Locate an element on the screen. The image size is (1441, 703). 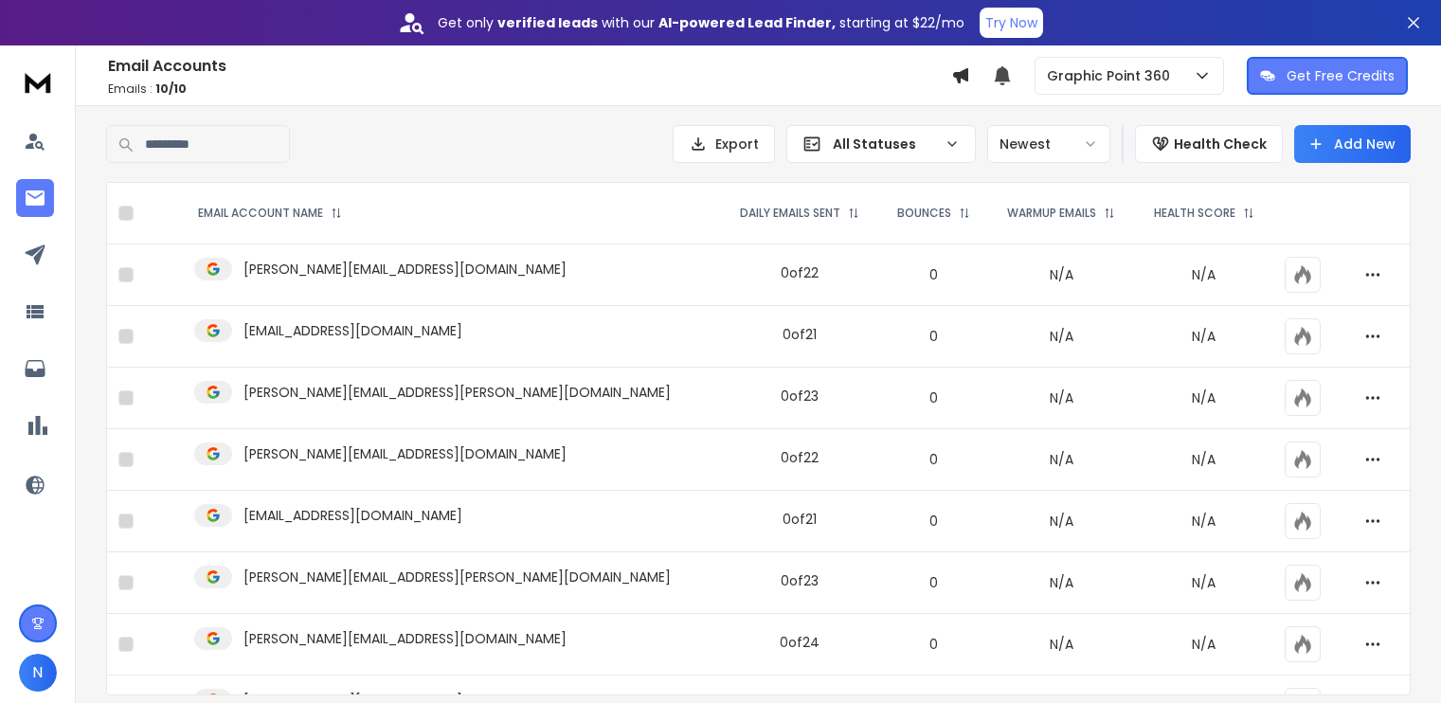
span: 10 / 10 is located at coordinates (171, 88).